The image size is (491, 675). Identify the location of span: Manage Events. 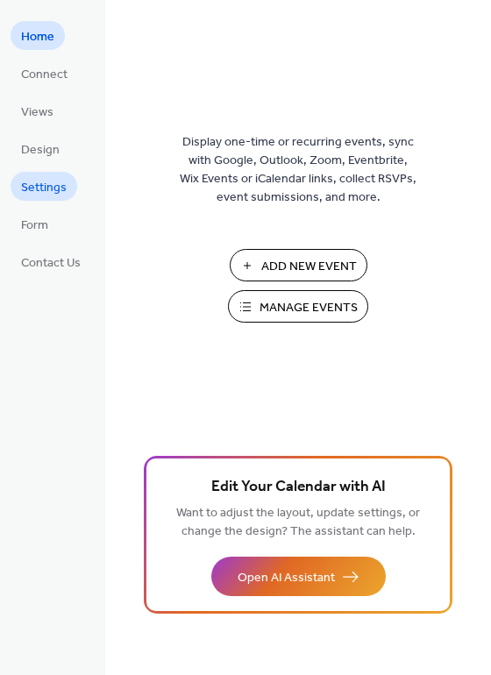
(309, 308).